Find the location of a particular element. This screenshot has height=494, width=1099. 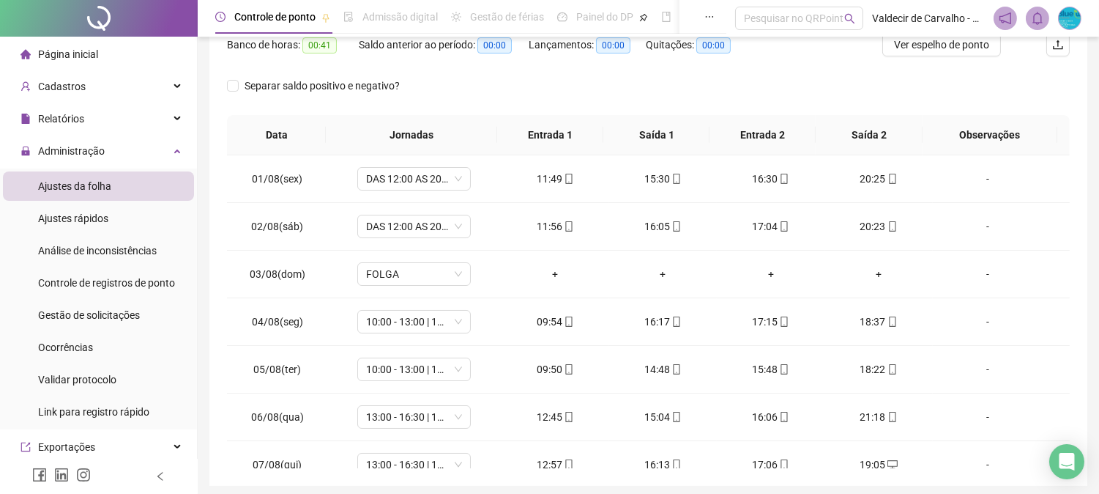

img: 19474 is located at coordinates (1070, 18).